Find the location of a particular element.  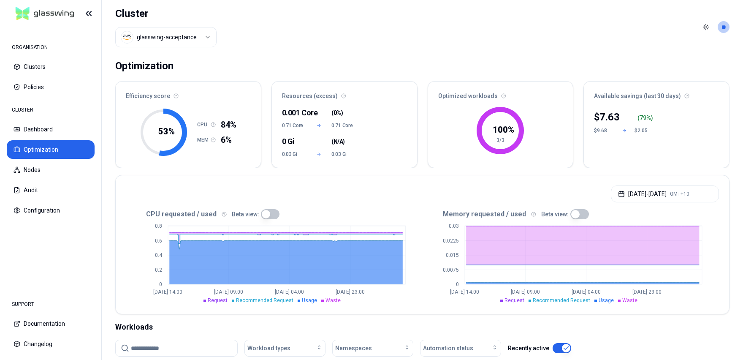

button: Dashboard is located at coordinates (51, 129).